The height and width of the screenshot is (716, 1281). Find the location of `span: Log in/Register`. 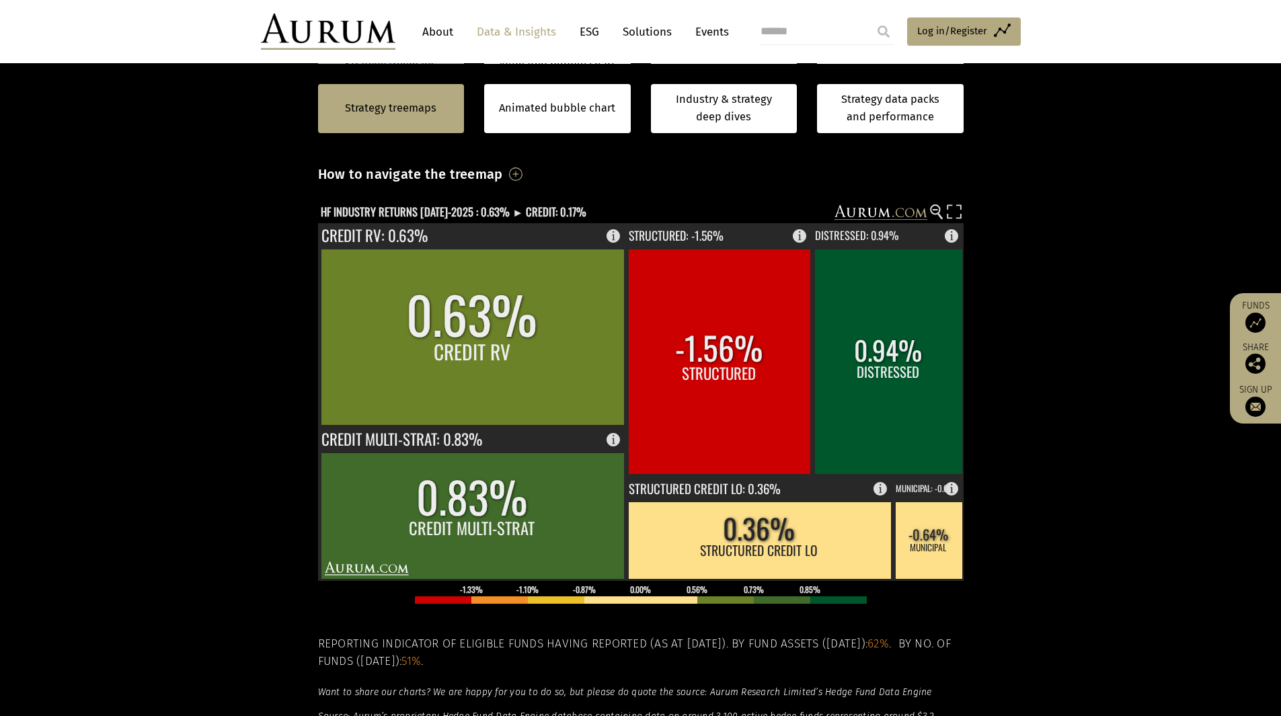

span: Log in/Register is located at coordinates (952, 31).